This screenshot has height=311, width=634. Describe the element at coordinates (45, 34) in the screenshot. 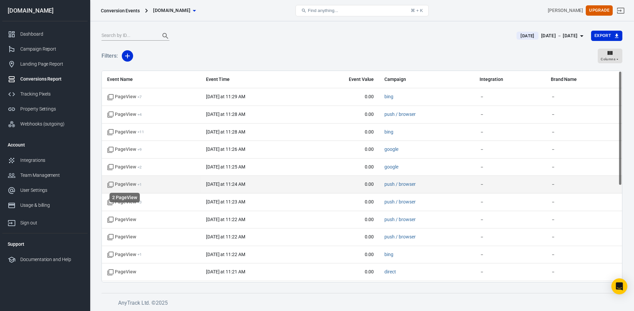

I see `a: Dashboard` at that location.